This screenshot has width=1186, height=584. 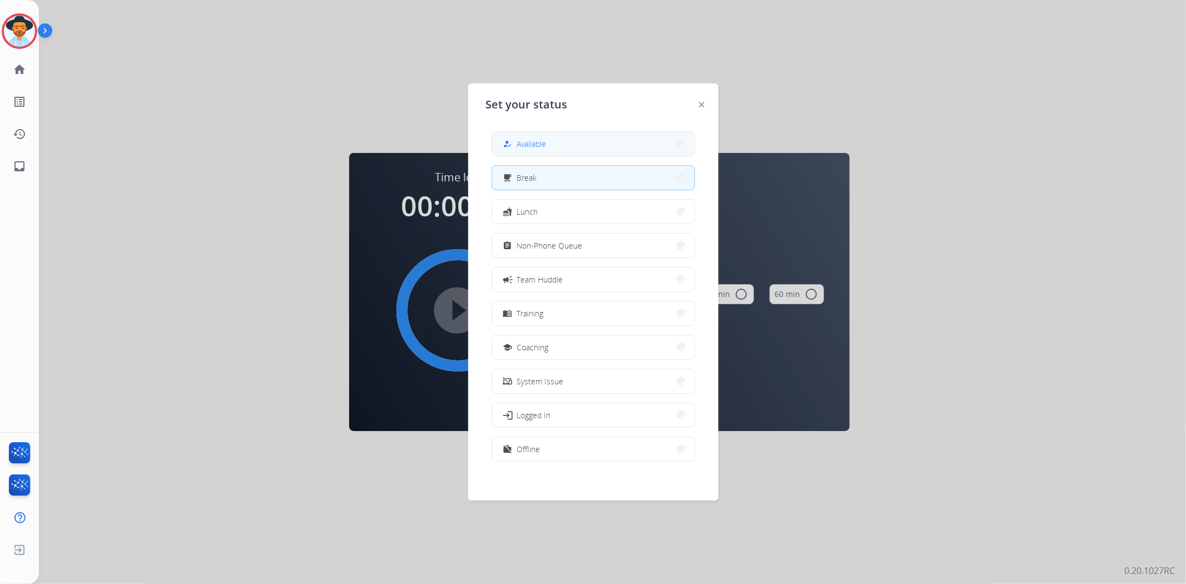 I want to click on span: Available, so click(x=531, y=143).